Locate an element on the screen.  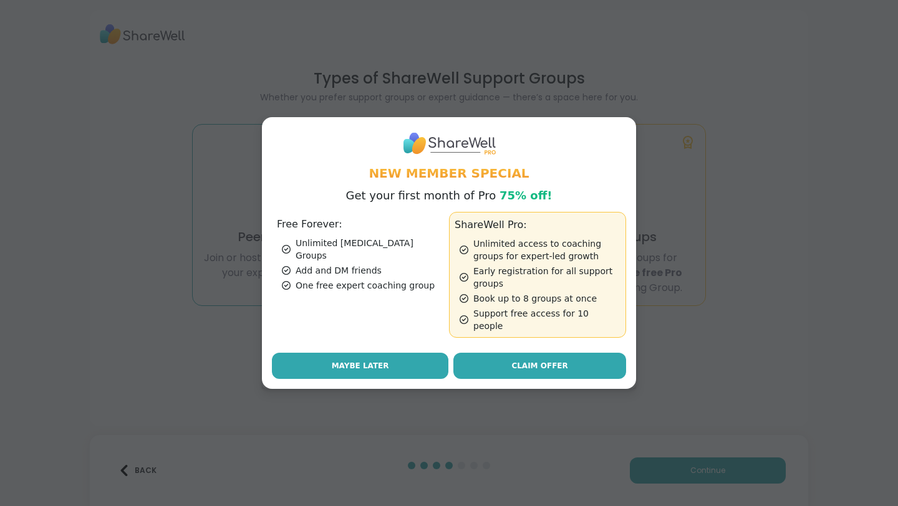
h3: Free Forever: is located at coordinates (360, 225).